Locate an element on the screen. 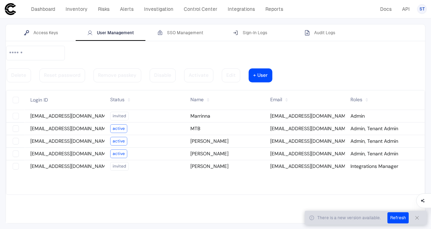 The height and width of the screenshot is (229, 431). div: Audit Logs is located at coordinates (320, 33).